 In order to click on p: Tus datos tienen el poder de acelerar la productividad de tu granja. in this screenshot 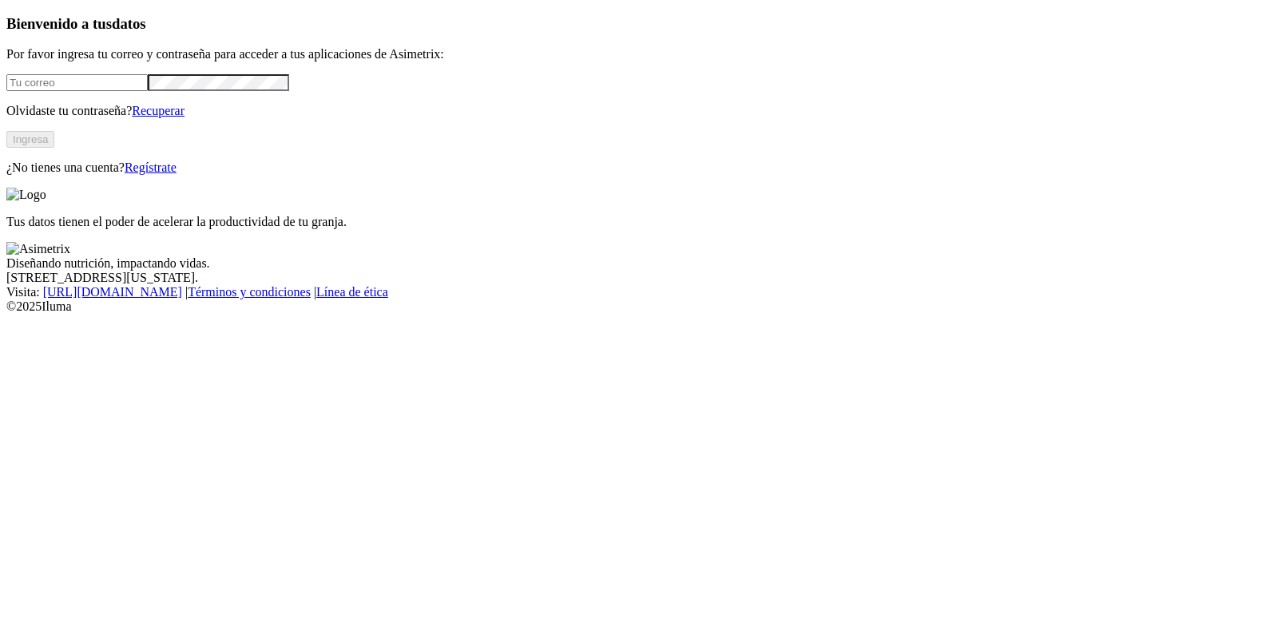, I will do `click(639, 222)`.